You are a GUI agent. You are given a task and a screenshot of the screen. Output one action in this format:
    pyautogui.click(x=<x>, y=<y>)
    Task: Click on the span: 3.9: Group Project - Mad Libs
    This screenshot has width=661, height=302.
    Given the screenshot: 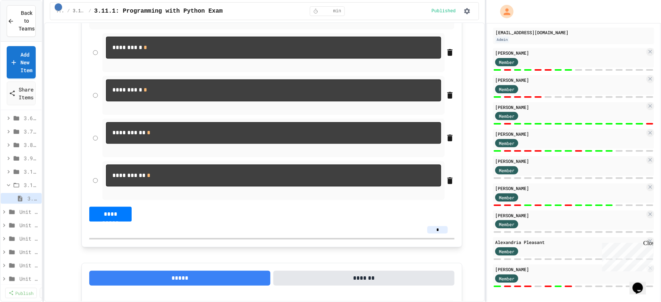 What is the action you would take?
    pyautogui.click(x=31, y=158)
    